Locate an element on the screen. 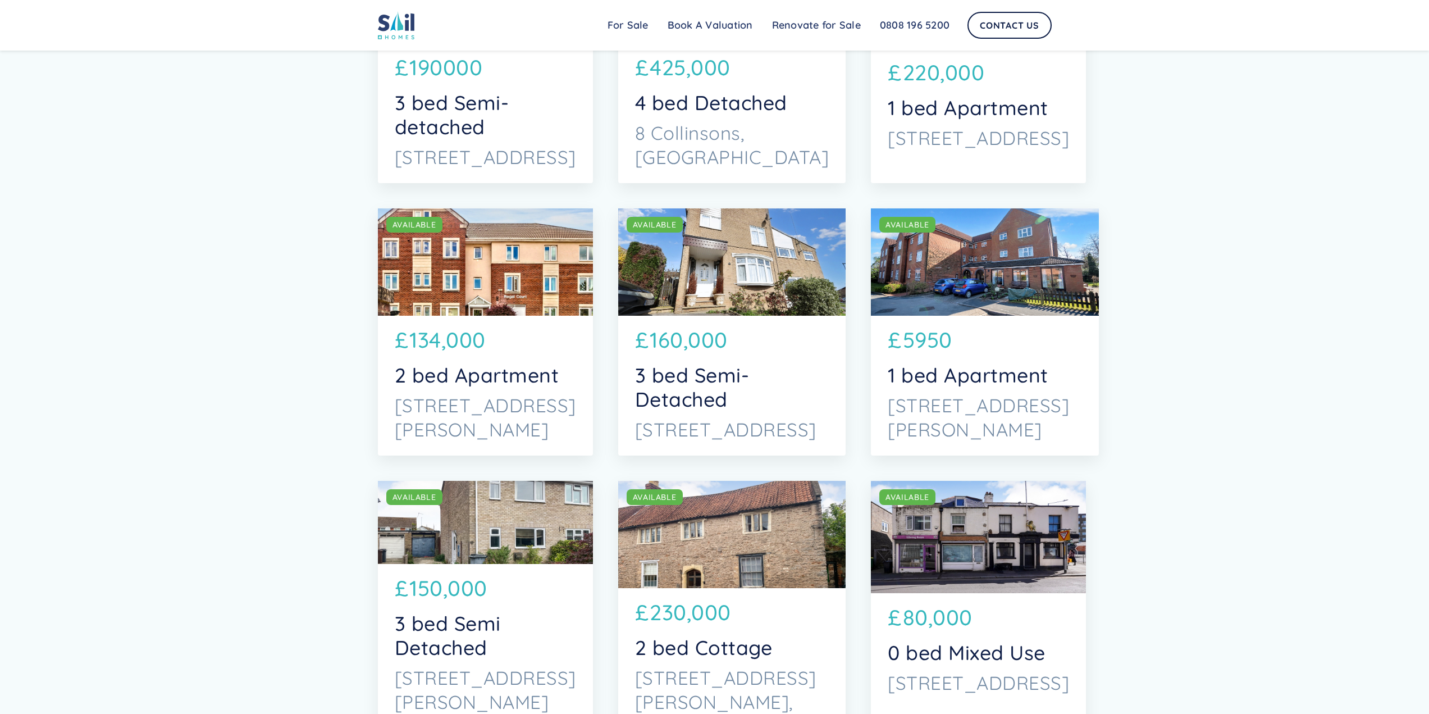 The width and height of the screenshot is (1429, 714). img: sail home logo colored is located at coordinates (396, 25).